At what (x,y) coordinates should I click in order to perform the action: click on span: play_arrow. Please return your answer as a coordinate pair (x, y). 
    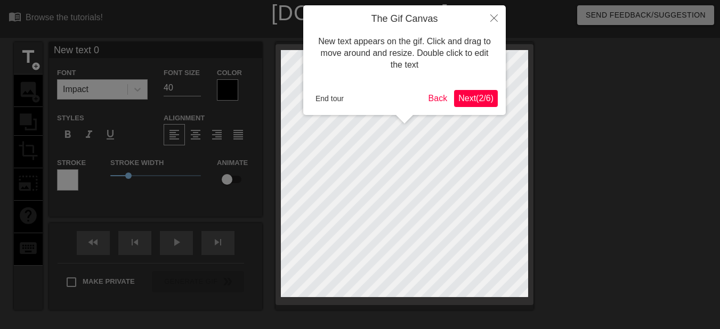
    Looking at the image, I should click on (176, 242).